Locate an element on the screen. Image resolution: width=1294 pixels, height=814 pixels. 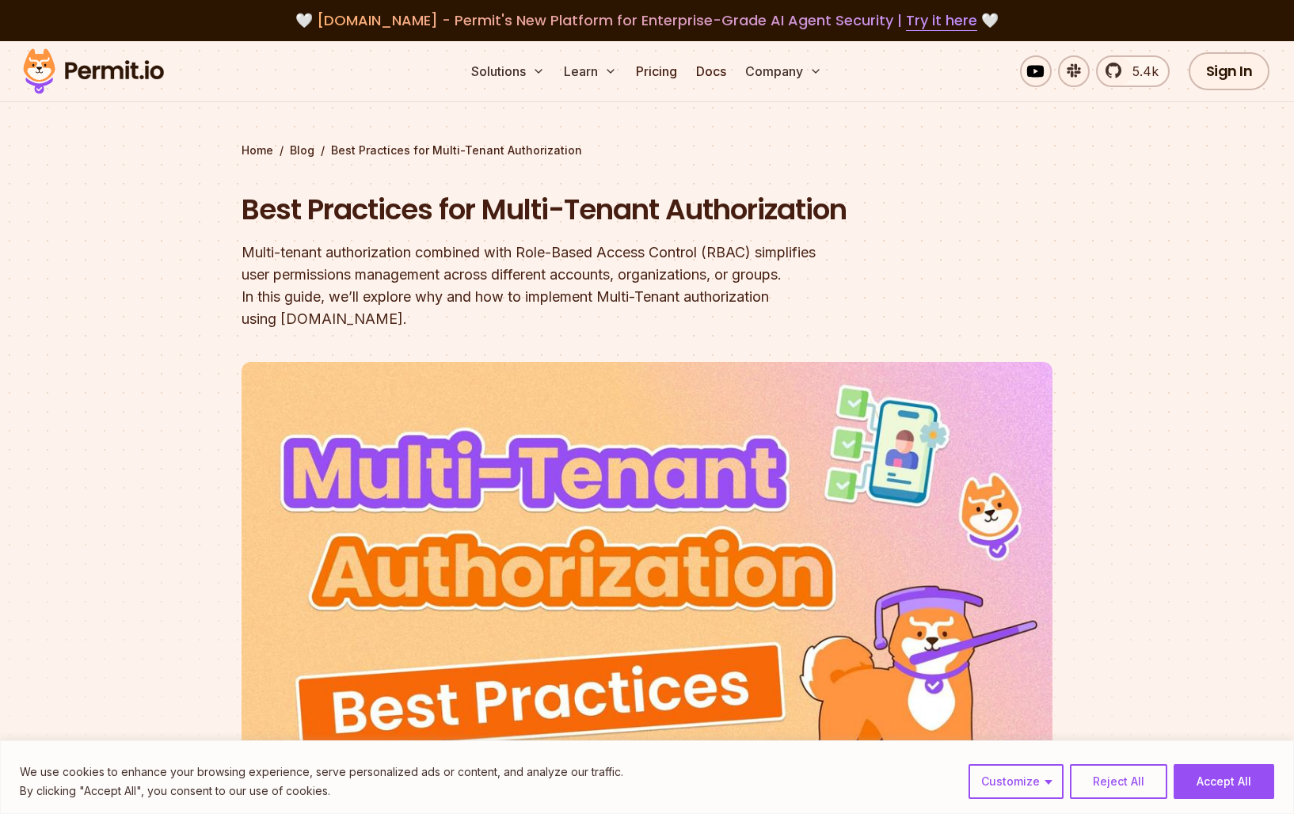
a: Sign In is located at coordinates (1230, 71).